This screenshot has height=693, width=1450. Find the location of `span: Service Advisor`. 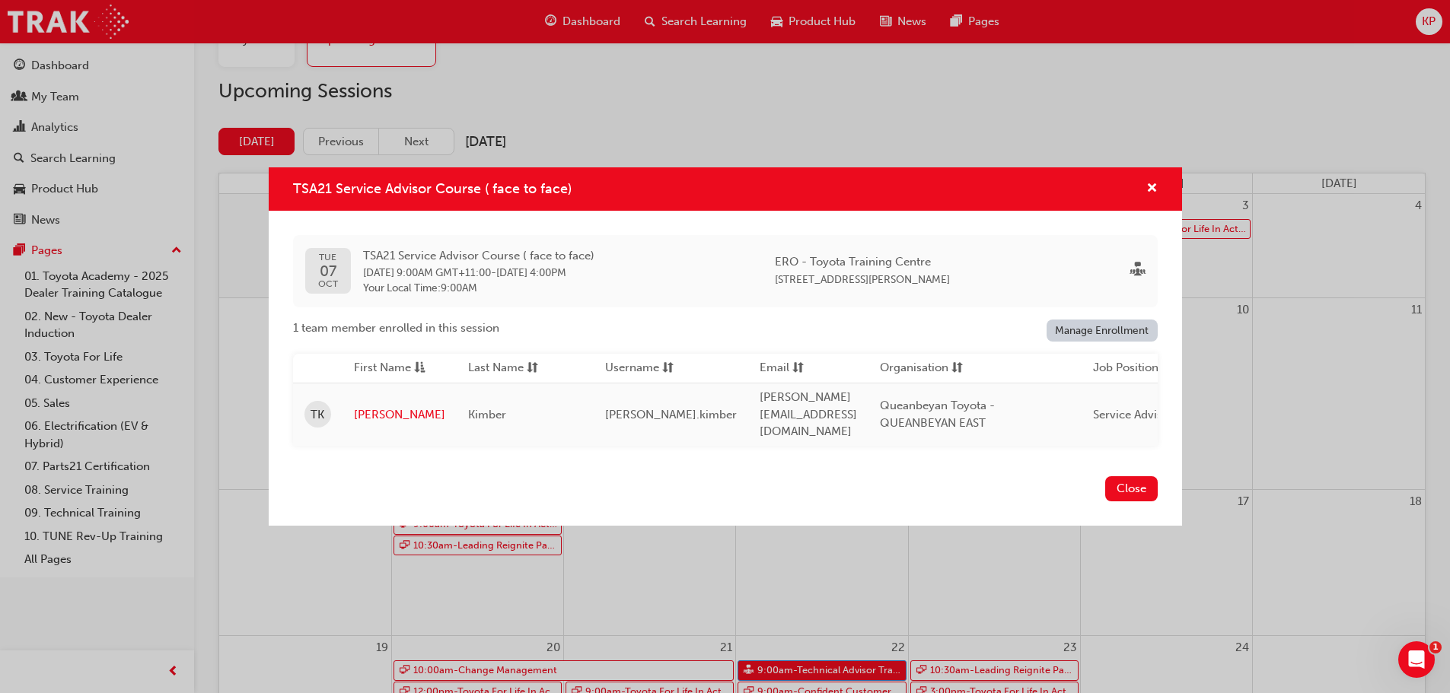

span: Service Advisor is located at coordinates (1133, 415).